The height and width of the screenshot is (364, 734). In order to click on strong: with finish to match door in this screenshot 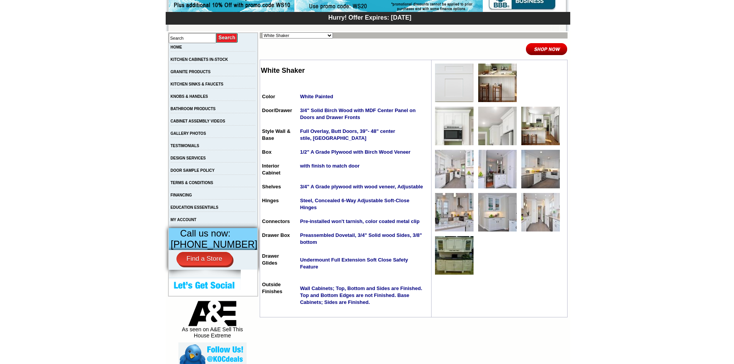, I will do `click(330, 166)`.